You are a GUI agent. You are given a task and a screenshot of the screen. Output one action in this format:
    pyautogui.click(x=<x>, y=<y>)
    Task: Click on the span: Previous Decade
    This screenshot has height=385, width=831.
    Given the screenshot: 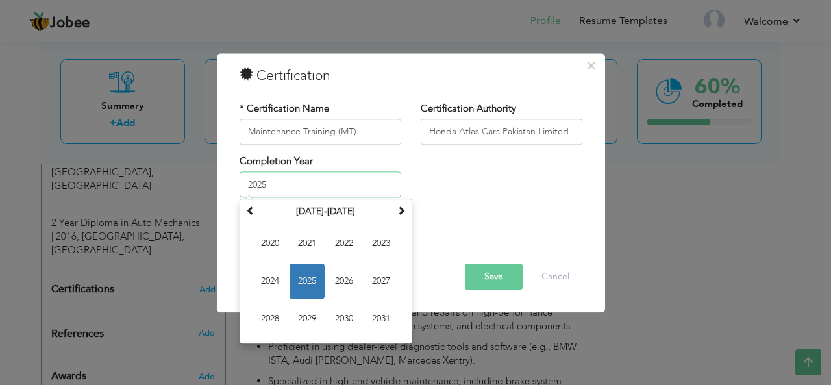 What is the action you would take?
    pyautogui.click(x=251, y=211)
    